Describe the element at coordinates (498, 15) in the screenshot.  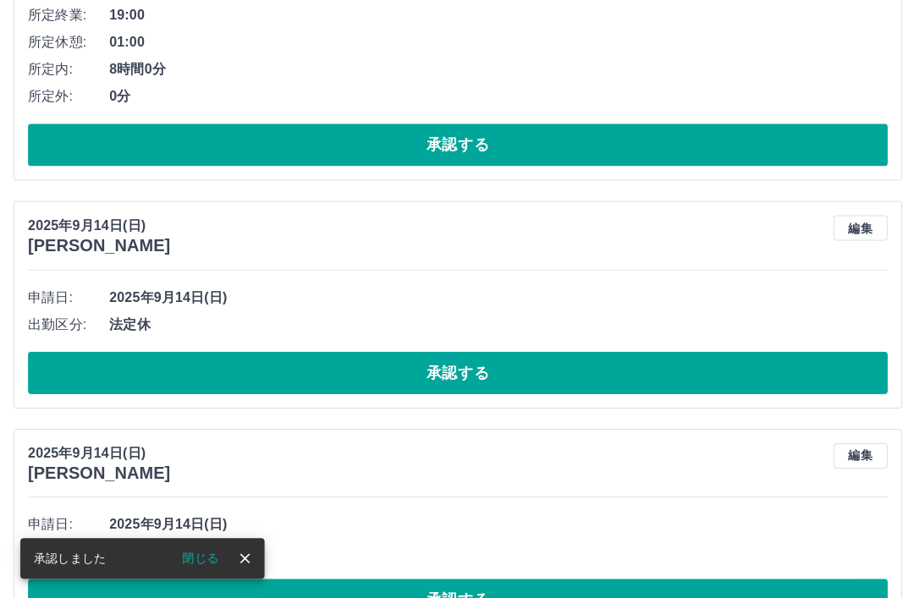
I see `span: 19:00` at that location.